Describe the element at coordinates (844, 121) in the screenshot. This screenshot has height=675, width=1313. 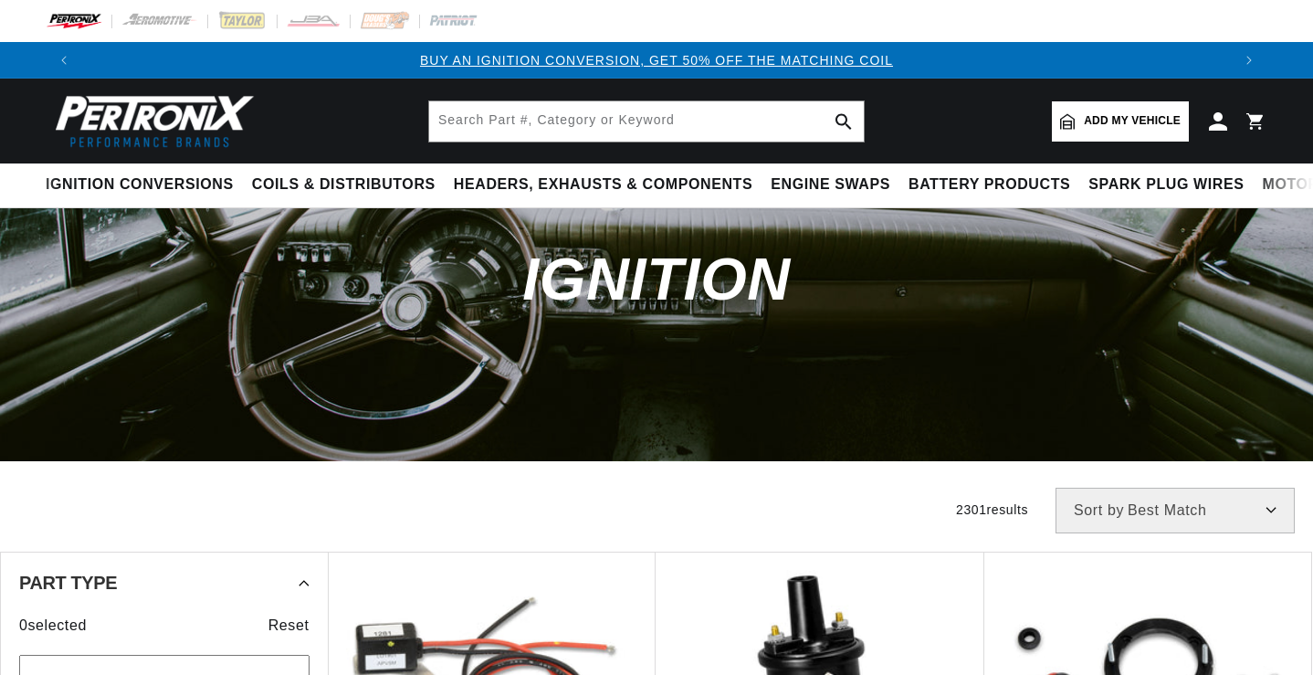
I see `button: search button` at that location.